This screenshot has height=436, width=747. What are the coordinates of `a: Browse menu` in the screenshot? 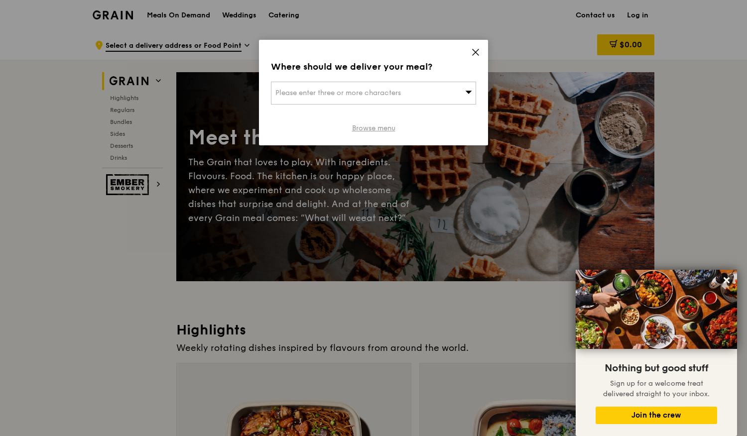 It's located at (373, 128).